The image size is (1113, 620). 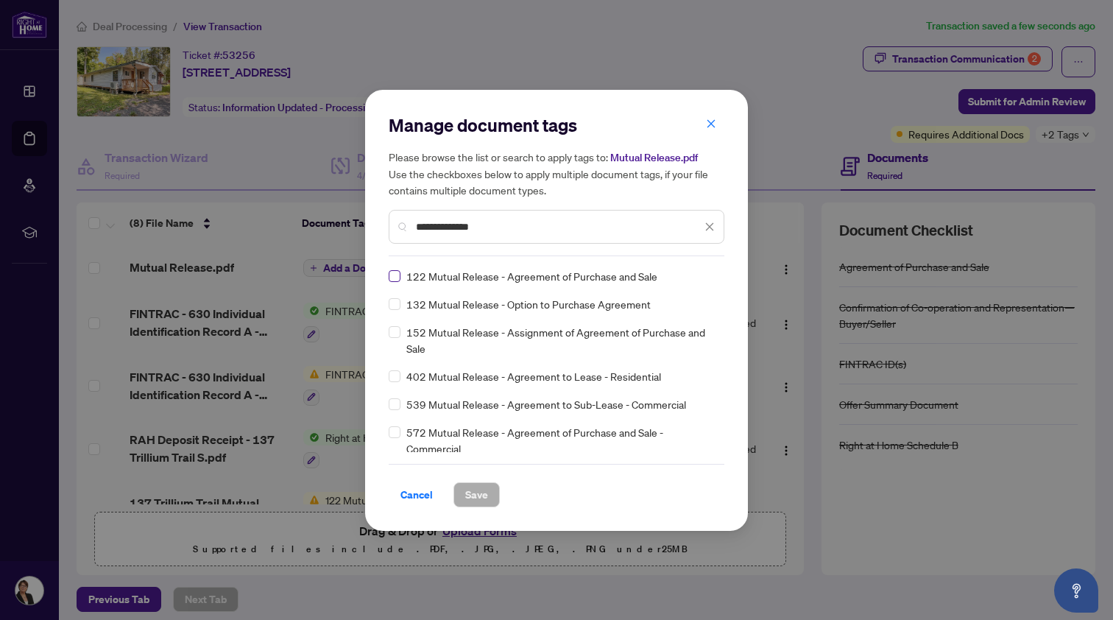 I want to click on h2: Manage document tags, so click(x=557, y=125).